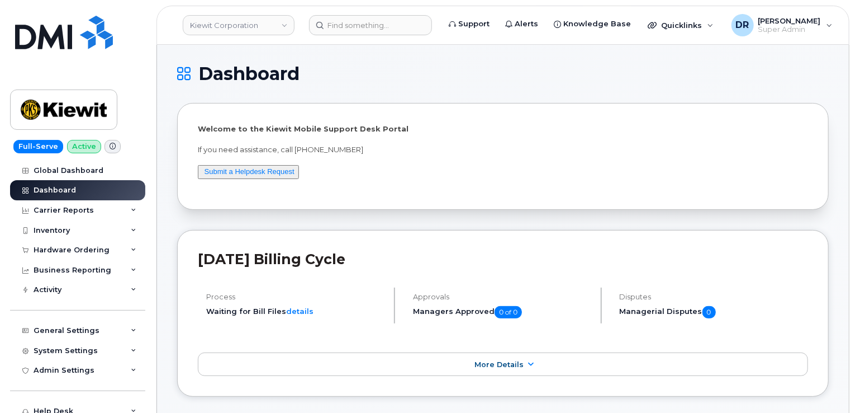 This screenshot has width=855, height=413. What do you see at coordinates (300, 311) in the screenshot?
I see `a: details` at bounding box center [300, 311].